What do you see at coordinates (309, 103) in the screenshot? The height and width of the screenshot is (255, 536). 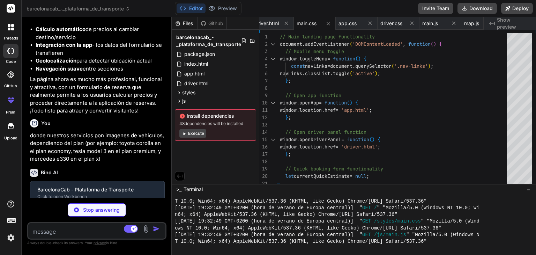 I see `span: openApp` at bounding box center [309, 103].